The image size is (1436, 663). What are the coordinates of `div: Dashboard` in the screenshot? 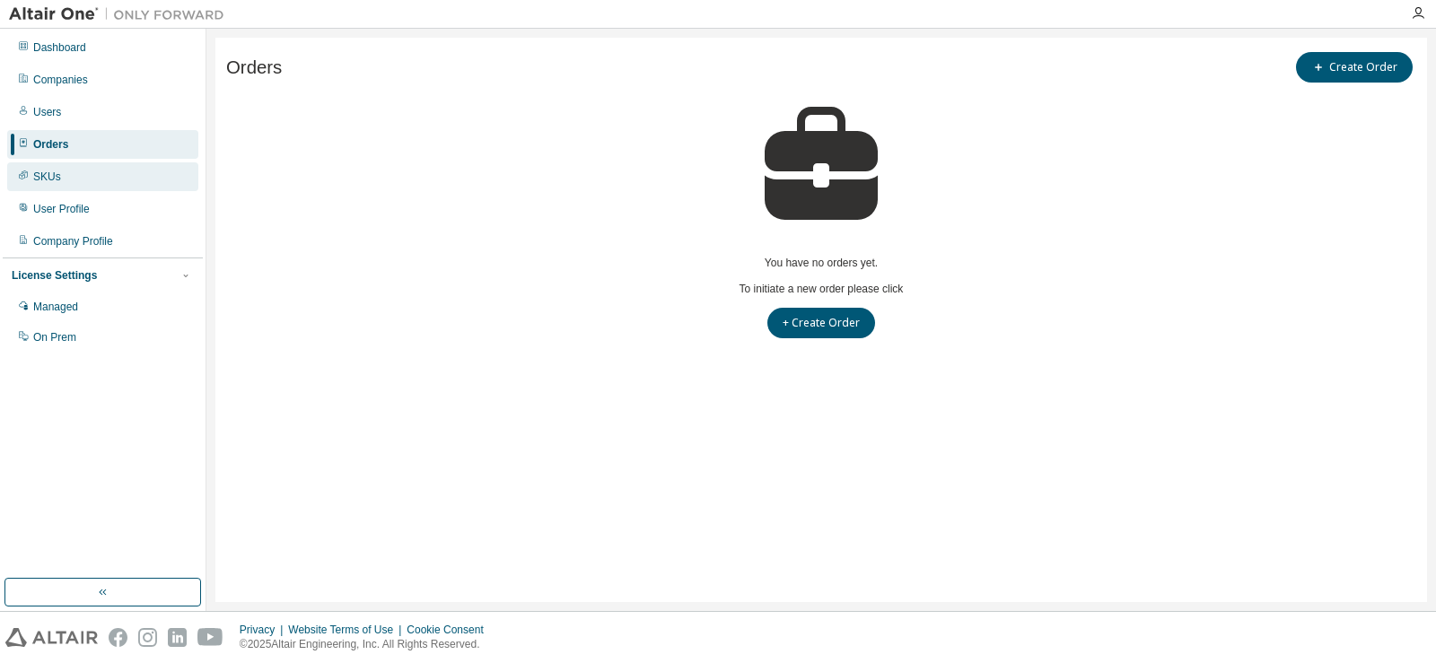 It's located at (59, 48).